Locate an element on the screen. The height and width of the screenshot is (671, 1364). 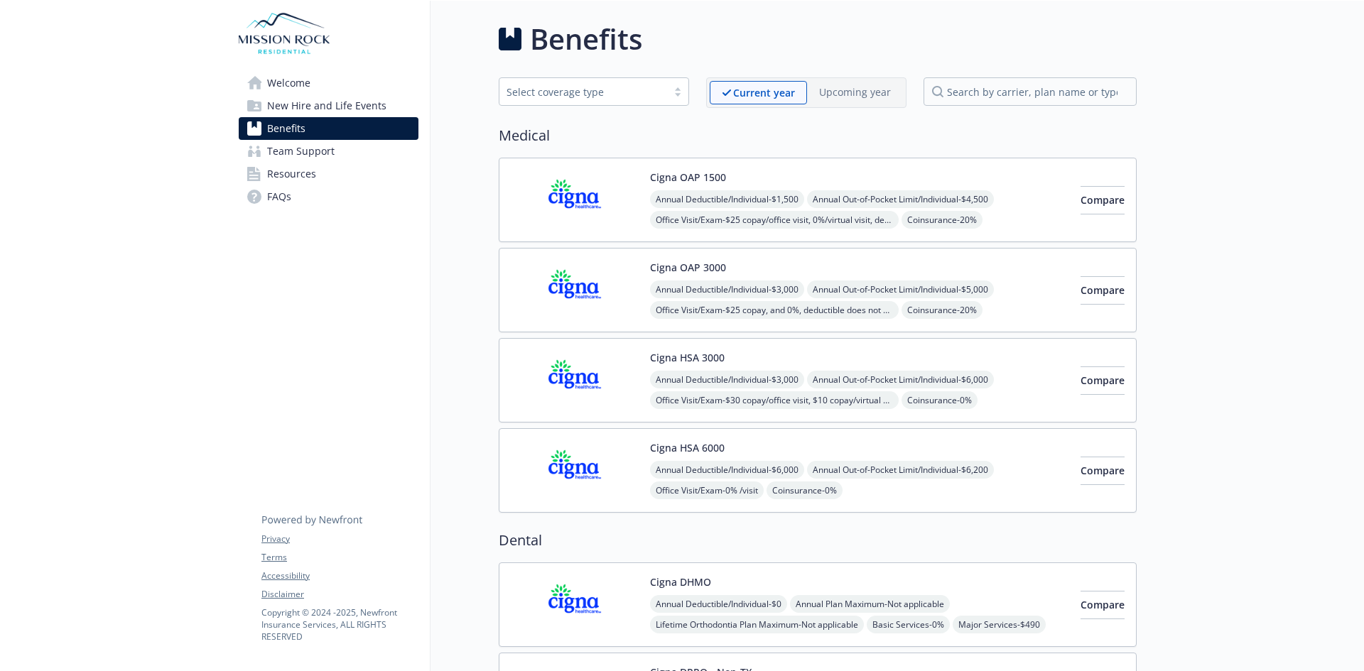
span: Resources is located at coordinates (291, 174).